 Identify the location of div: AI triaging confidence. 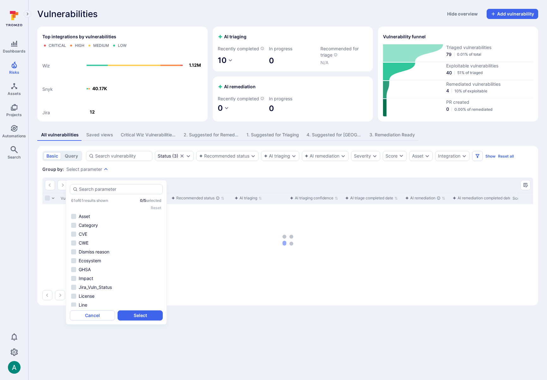
(312, 198).